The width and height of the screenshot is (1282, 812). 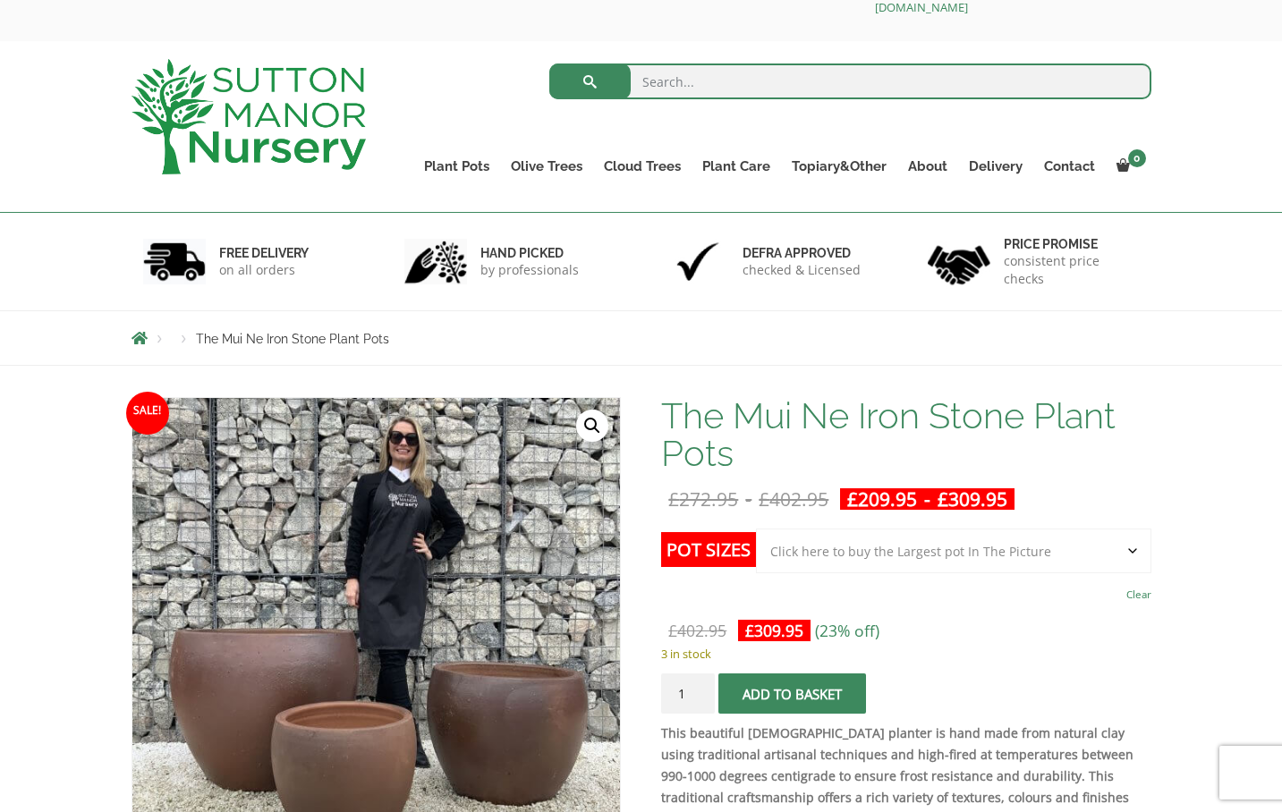 What do you see at coordinates (801, 253) in the screenshot?
I see `h6: Defra approved` at bounding box center [801, 253].